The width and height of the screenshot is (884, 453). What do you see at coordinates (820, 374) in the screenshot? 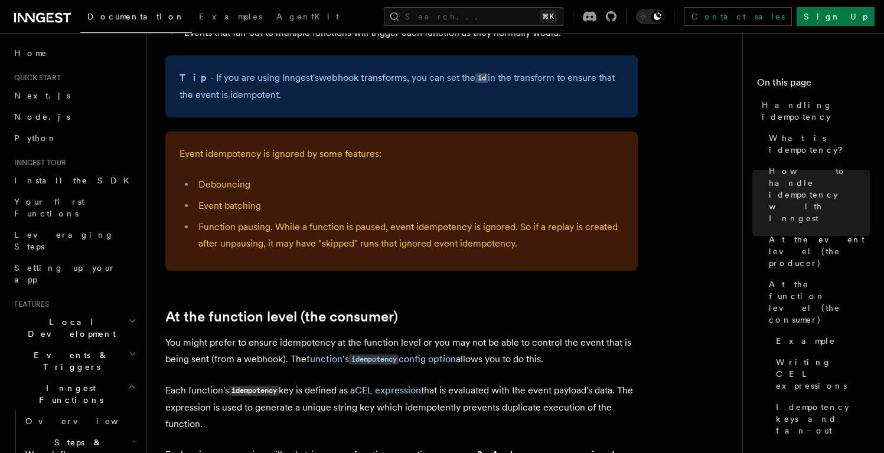
I see `a: Writing CEL expressions` at bounding box center [820, 374].